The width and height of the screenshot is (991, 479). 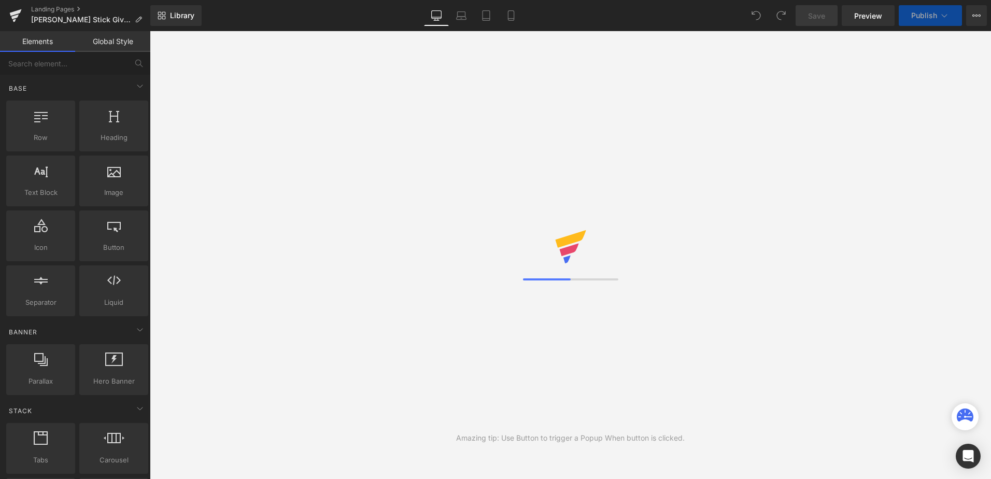 What do you see at coordinates (40, 192) in the screenshot?
I see `span: Text Block` at bounding box center [40, 192].